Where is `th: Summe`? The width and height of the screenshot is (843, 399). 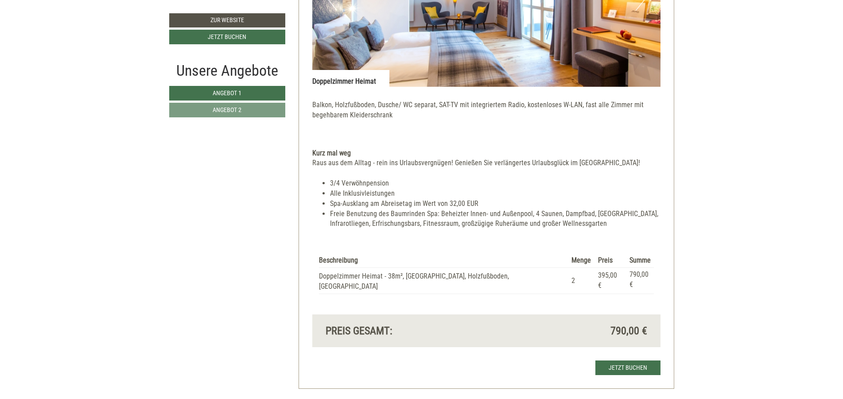 th: Summe is located at coordinates (640, 261).